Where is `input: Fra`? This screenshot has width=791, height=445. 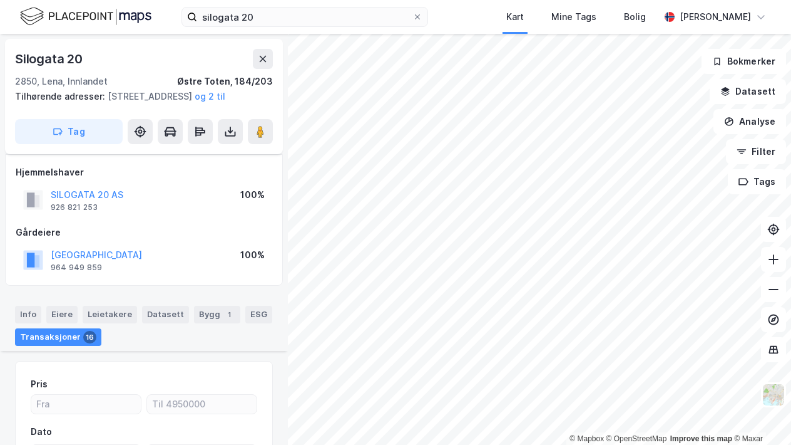 input: Fra is located at coordinates (86, 404).